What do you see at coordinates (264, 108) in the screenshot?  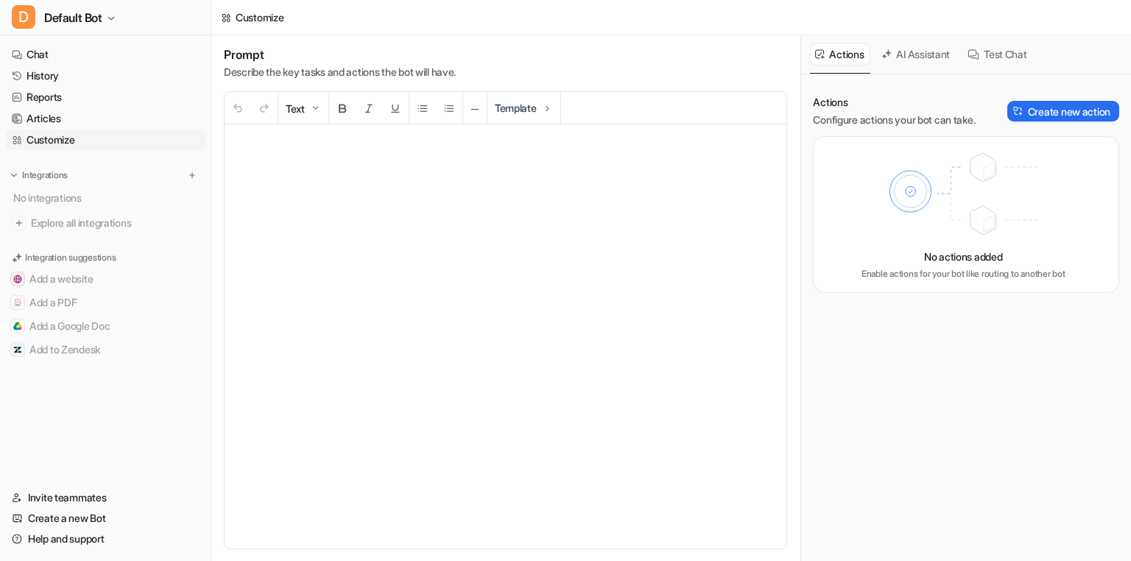 I see `img: Redo` at bounding box center [264, 108].